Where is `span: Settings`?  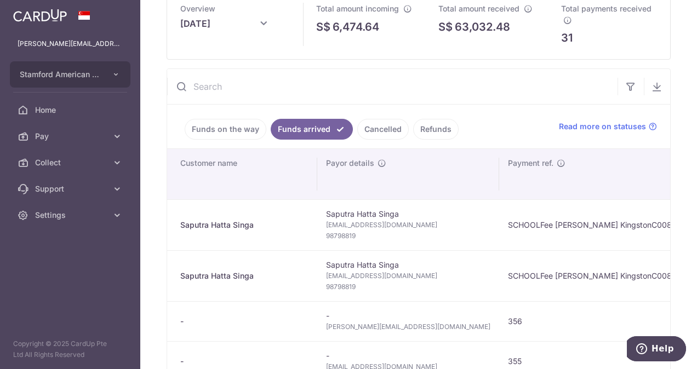
span: Settings is located at coordinates (71, 215).